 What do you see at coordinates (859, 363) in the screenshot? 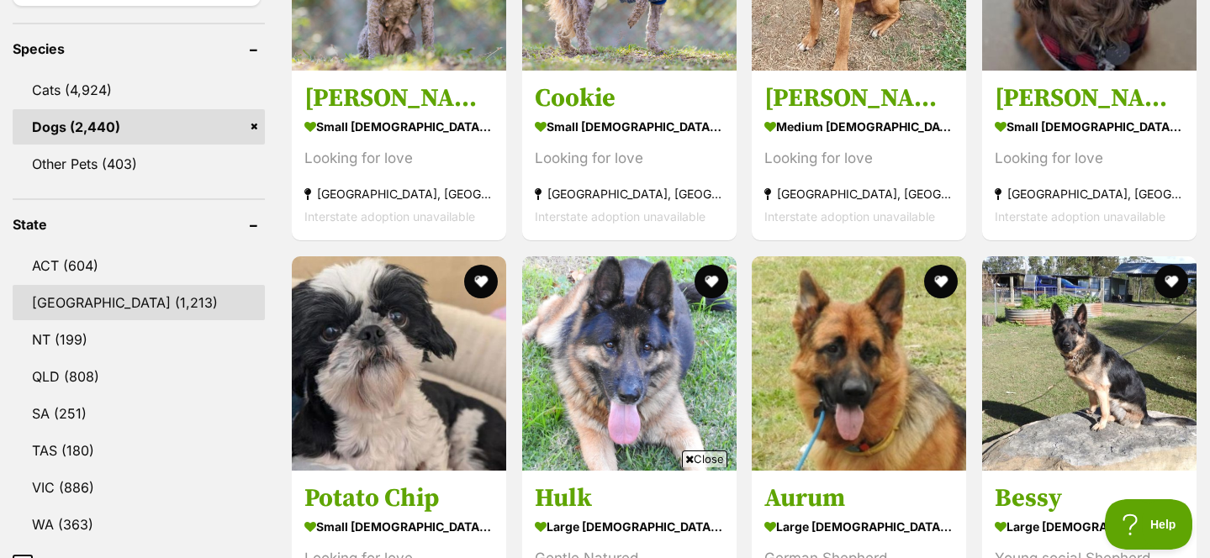
I see `img: Aurum - German Shepherd Dog` at bounding box center [859, 363].